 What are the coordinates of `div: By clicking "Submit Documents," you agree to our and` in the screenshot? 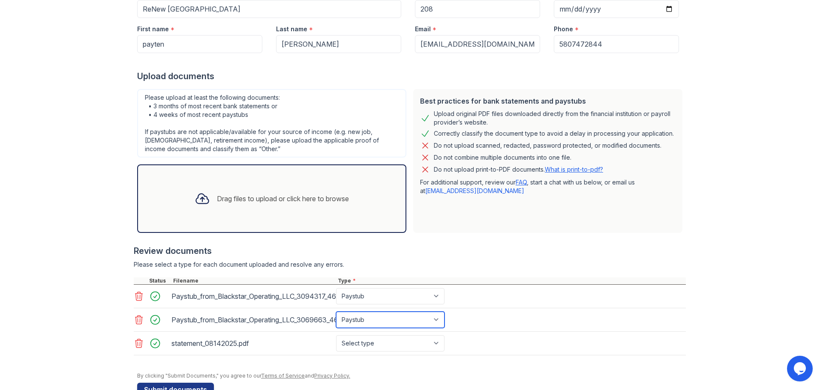 It's located at (411, 376).